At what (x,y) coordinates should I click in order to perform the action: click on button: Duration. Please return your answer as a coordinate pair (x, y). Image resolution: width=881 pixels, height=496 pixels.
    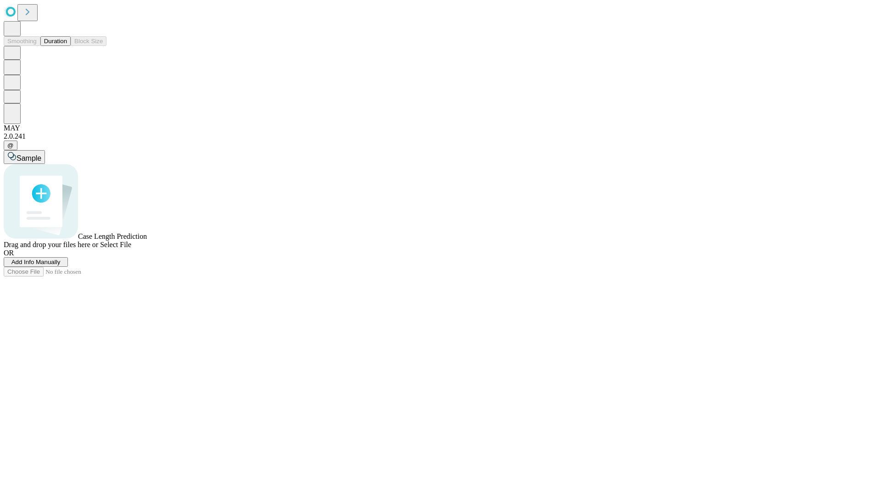
    Looking at the image, I should click on (56, 41).